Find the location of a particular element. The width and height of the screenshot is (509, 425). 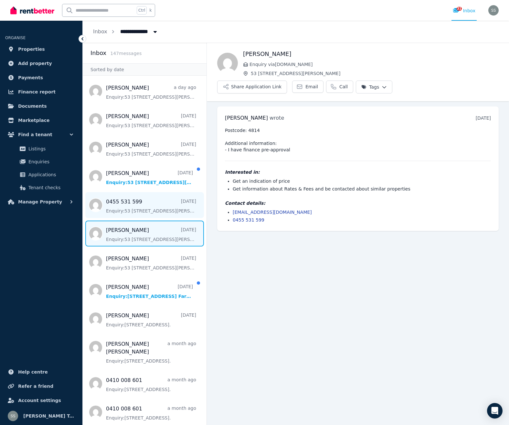

a: Properties is located at coordinates (41, 49).